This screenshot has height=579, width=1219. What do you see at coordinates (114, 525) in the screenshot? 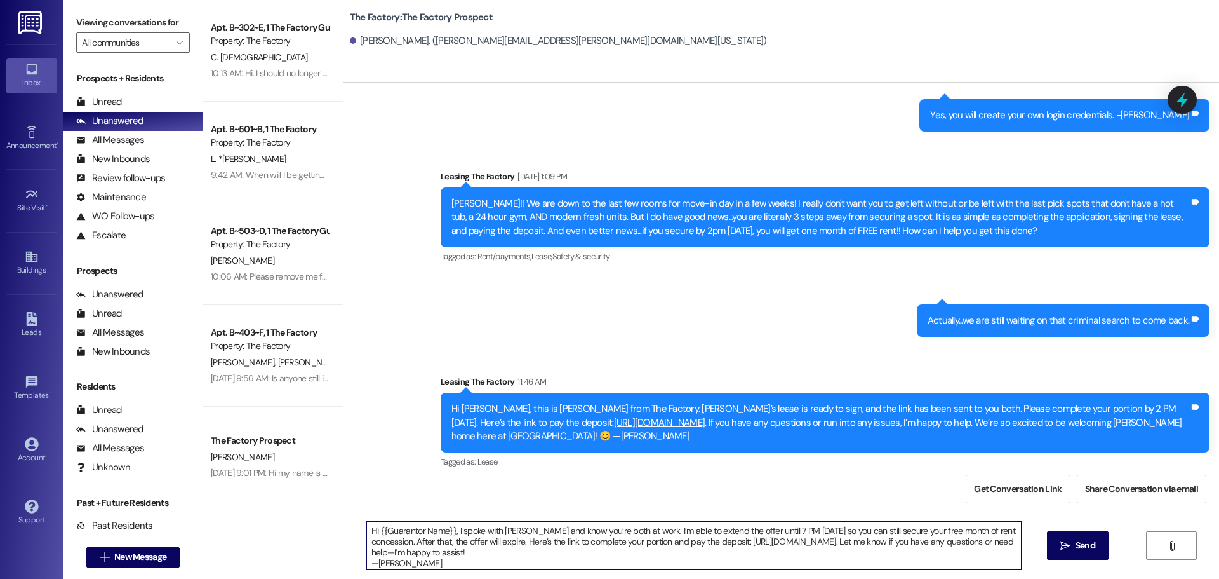
I see `div: Past Residents` at bounding box center [114, 525].